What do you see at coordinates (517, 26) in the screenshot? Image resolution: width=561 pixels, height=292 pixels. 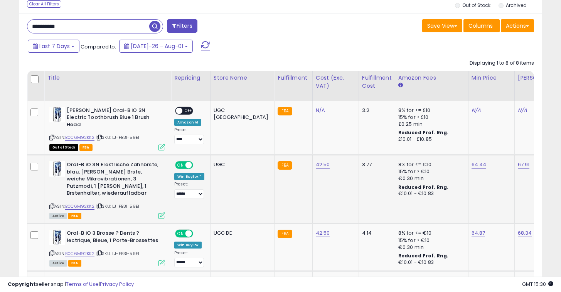 I see `button: Actions` at bounding box center [517, 26].